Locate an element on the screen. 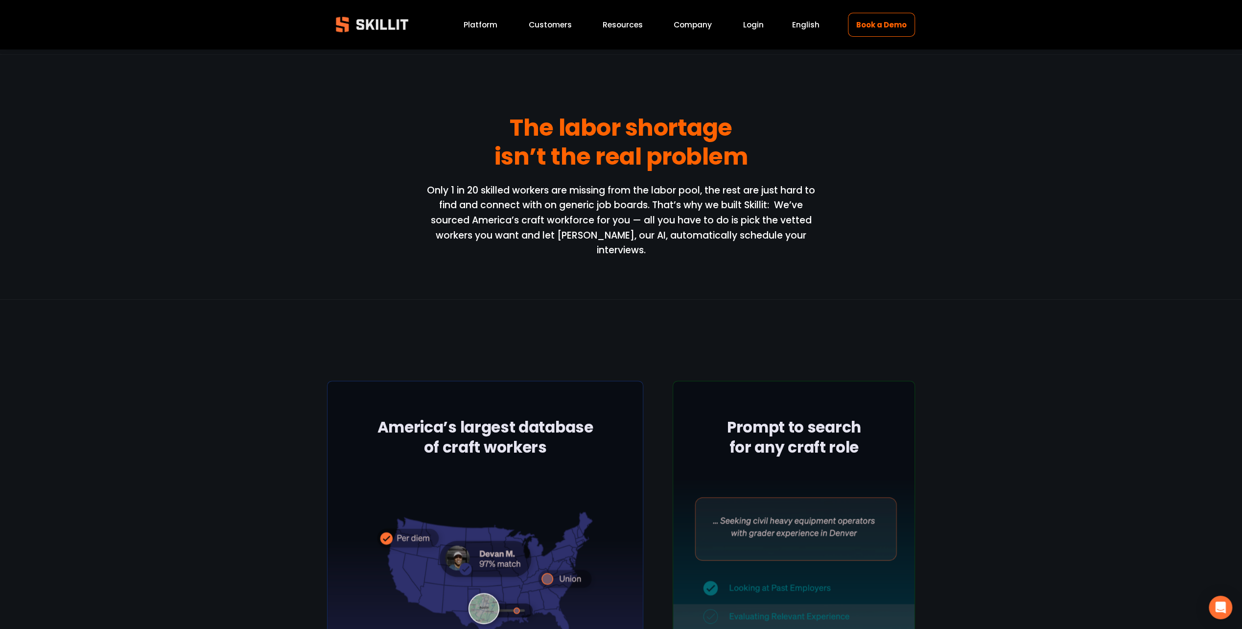 Image resolution: width=1242 pixels, height=629 pixels. a: Customers is located at coordinates (550, 24).